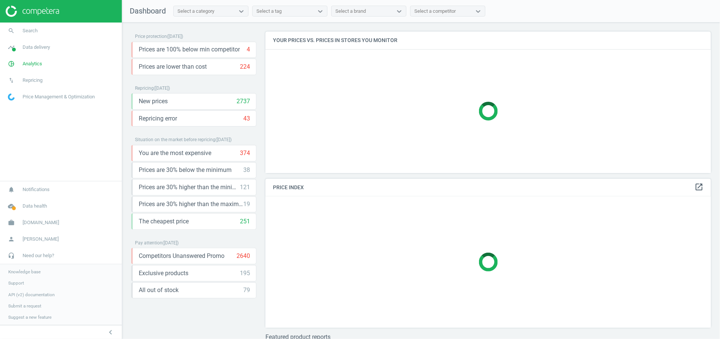 The image size is (720, 339). Describe the element at coordinates (11, 256) in the screenshot. I see `i: headset_mic` at that location.